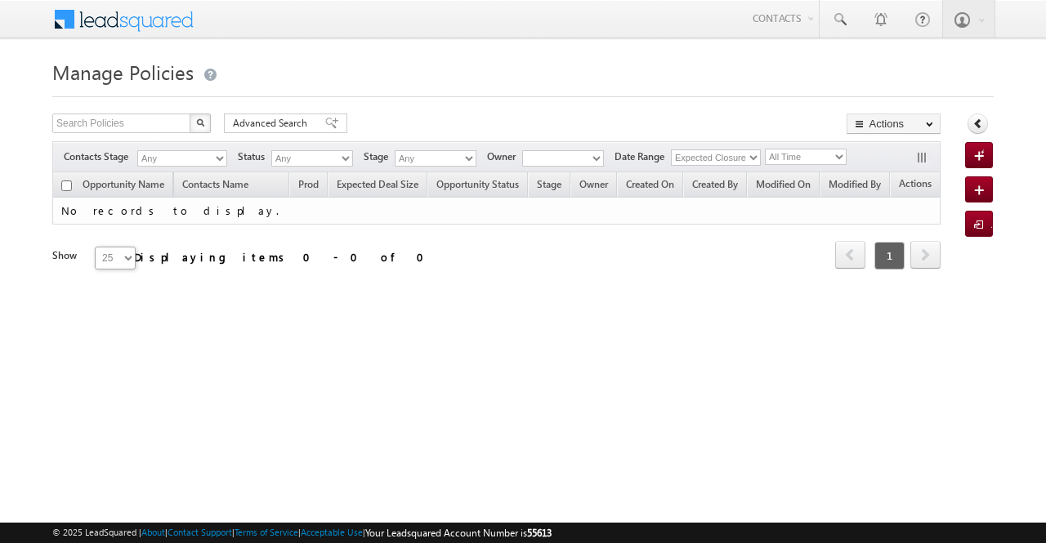 The height and width of the screenshot is (543, 1046). I want to click on span: © 2025 LeadSquared | | | | |, so click(301, 533).